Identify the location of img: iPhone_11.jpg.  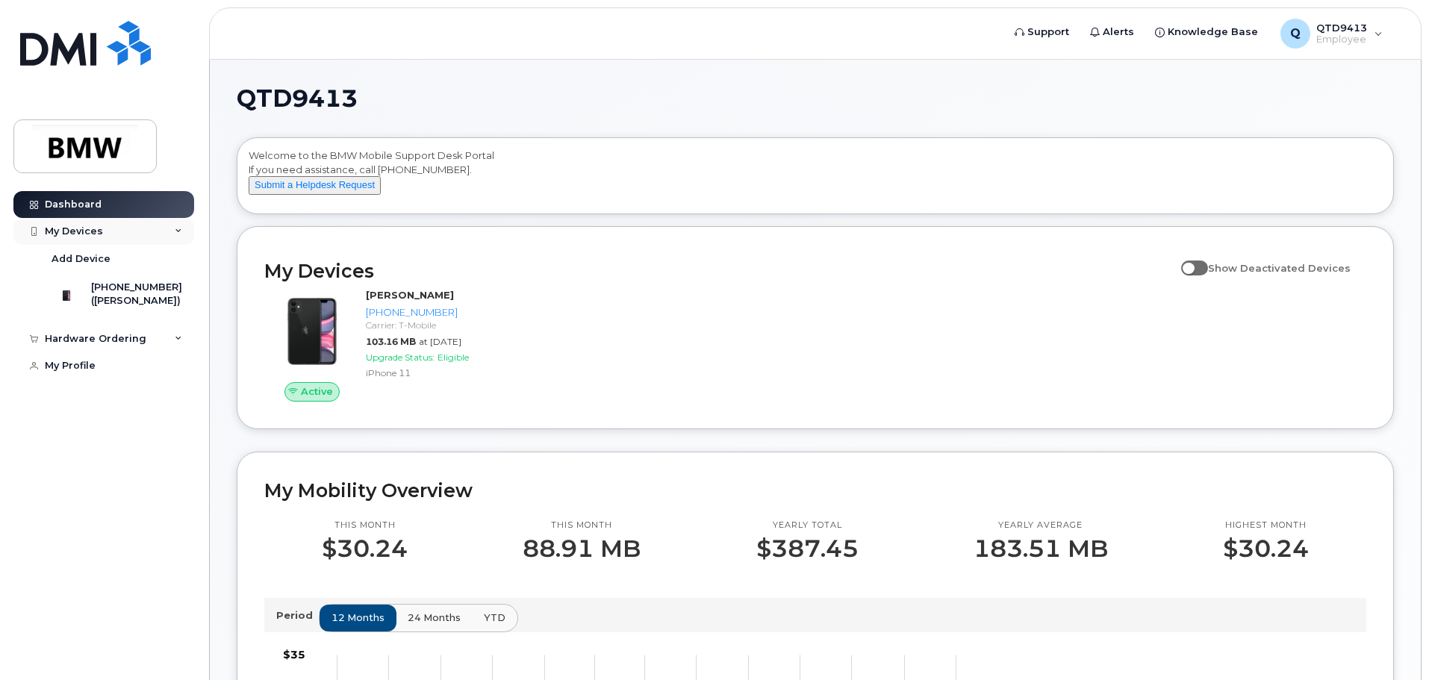
(312, 332).